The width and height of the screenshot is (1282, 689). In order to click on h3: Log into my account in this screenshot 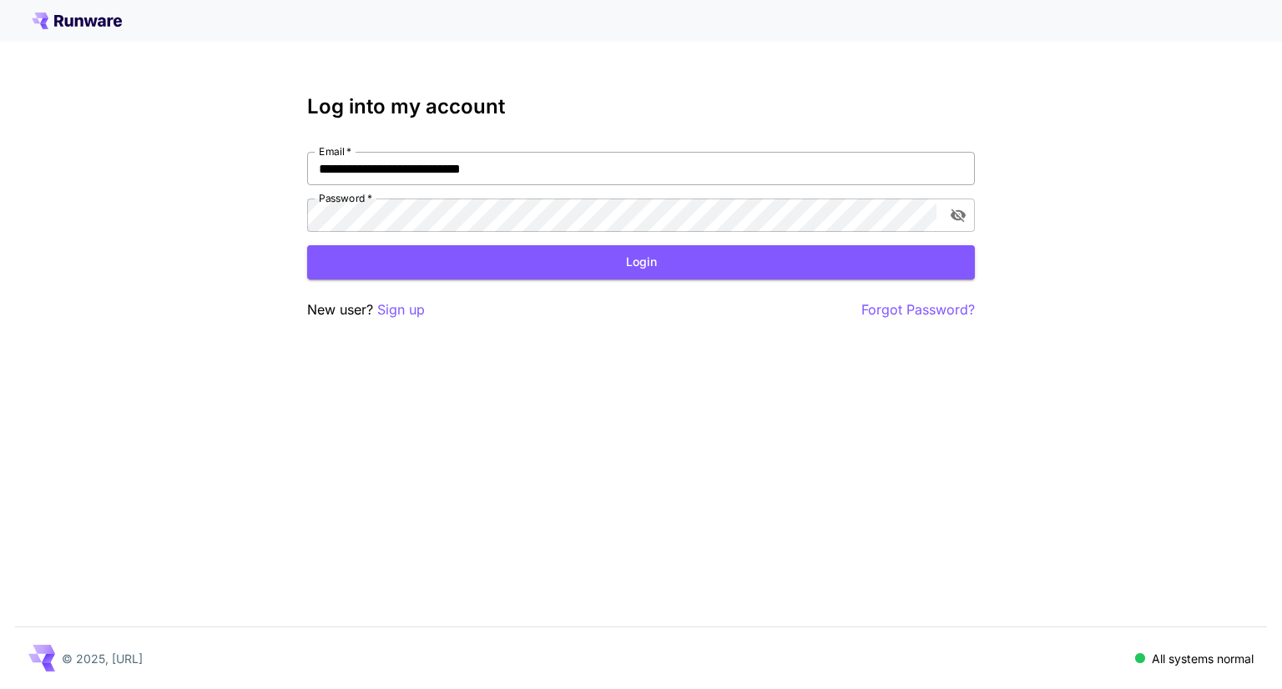, I will do `click(641, 107)`.